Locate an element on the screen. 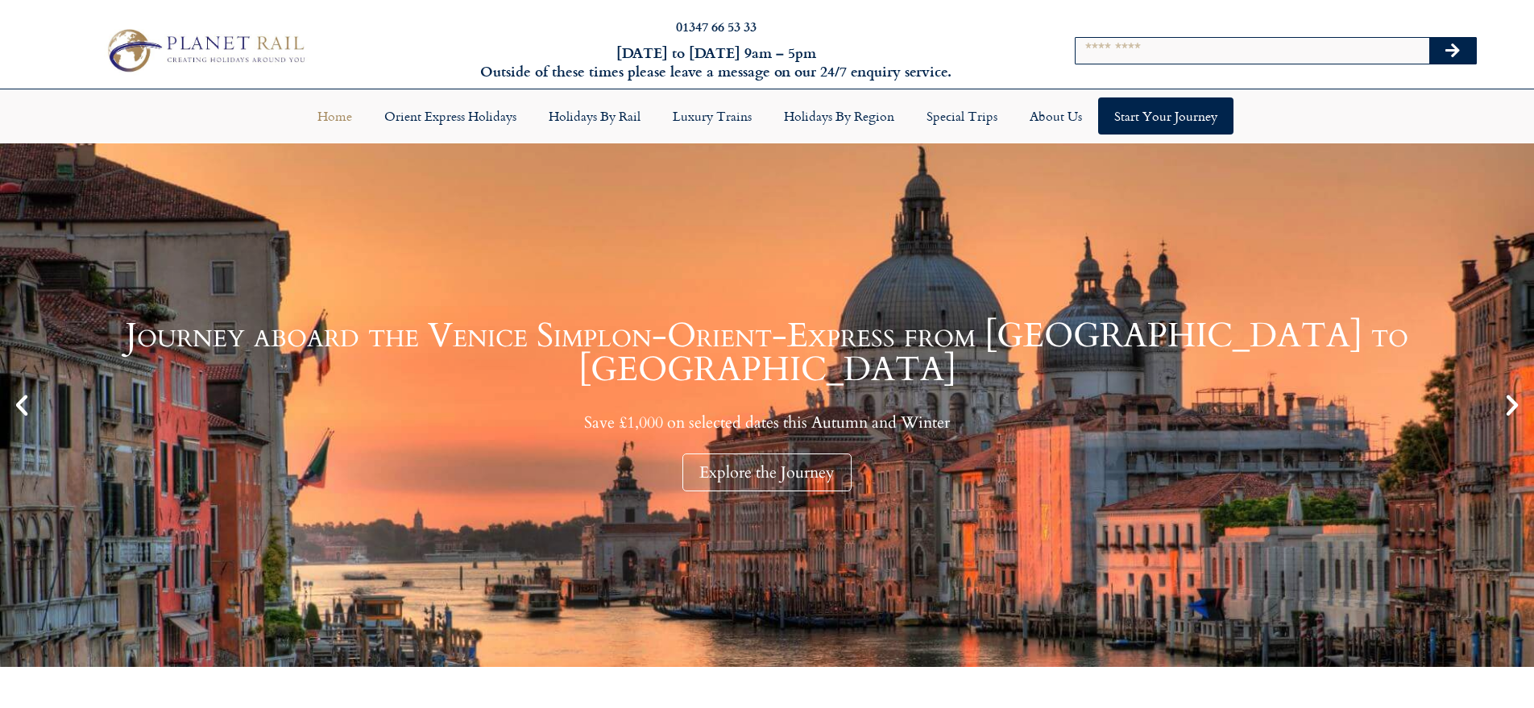  div: Next slide is located at coordinates (1512, 405).